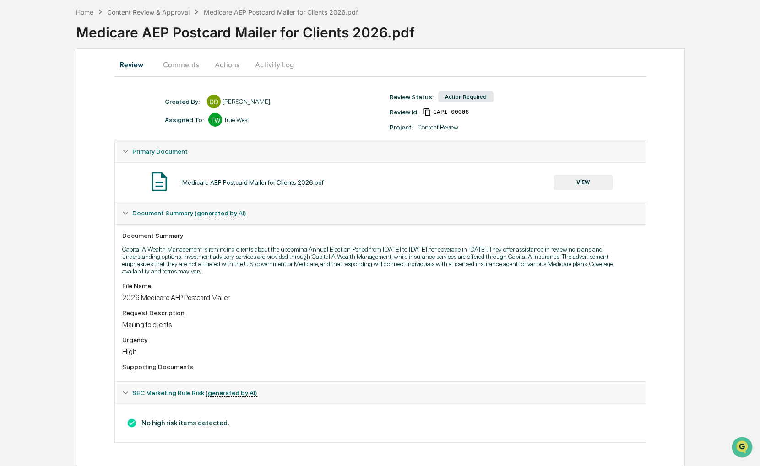 The height and width of the screenshot is (466, 760). Describe the element at coordinates (583, 183) in the screenshot. I see `button: VIEW` at that location.